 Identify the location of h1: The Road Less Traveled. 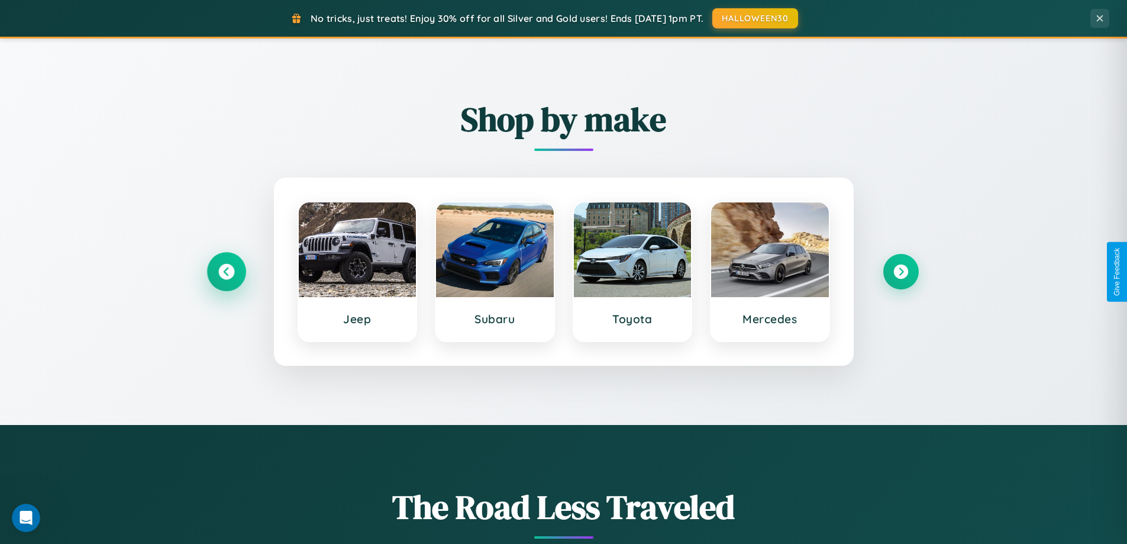
(564, 506).